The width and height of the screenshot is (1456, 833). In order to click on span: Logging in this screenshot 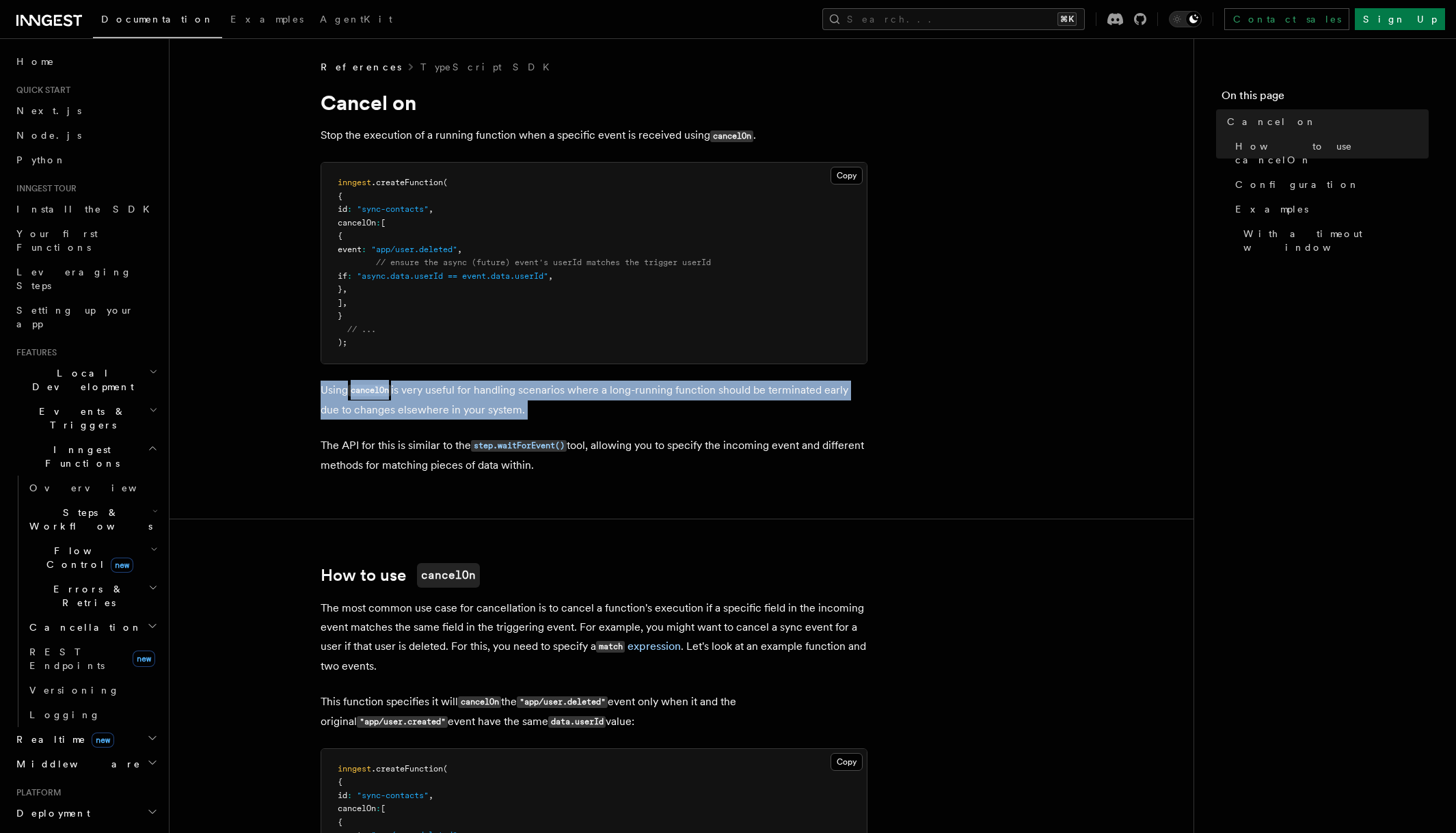, I will do `click(65, 715)`.